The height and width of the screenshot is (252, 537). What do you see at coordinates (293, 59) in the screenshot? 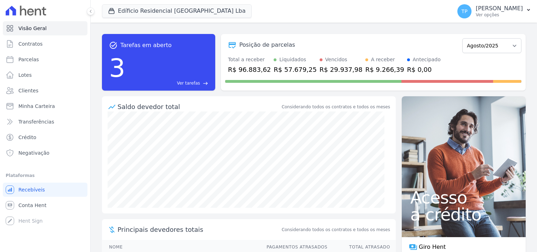
I see `div: Liquidados` at bounding box center [293, 59].